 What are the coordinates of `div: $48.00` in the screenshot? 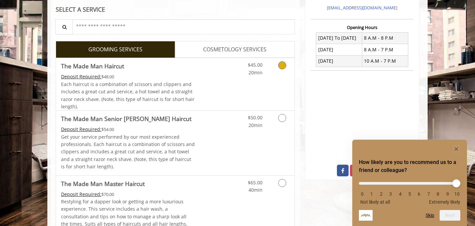 It's located at (128, 77).